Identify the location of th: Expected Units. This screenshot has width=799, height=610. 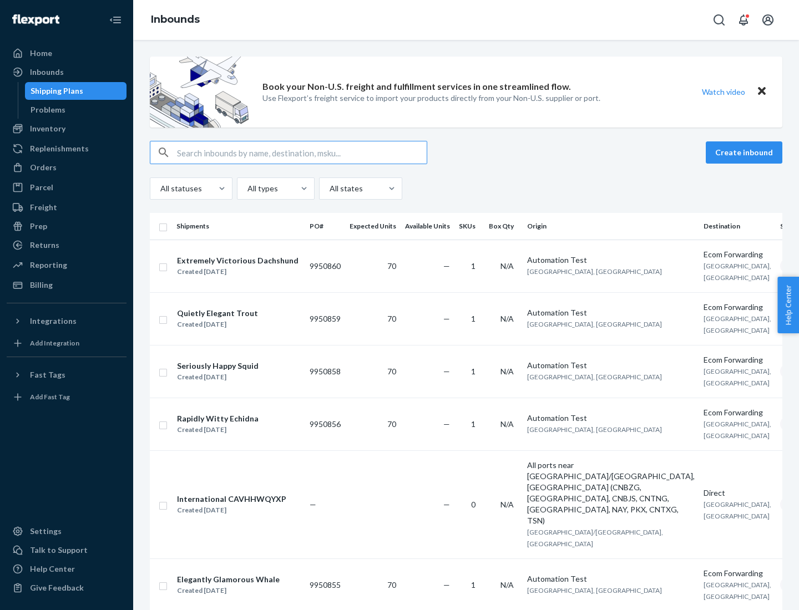
(373, 226).